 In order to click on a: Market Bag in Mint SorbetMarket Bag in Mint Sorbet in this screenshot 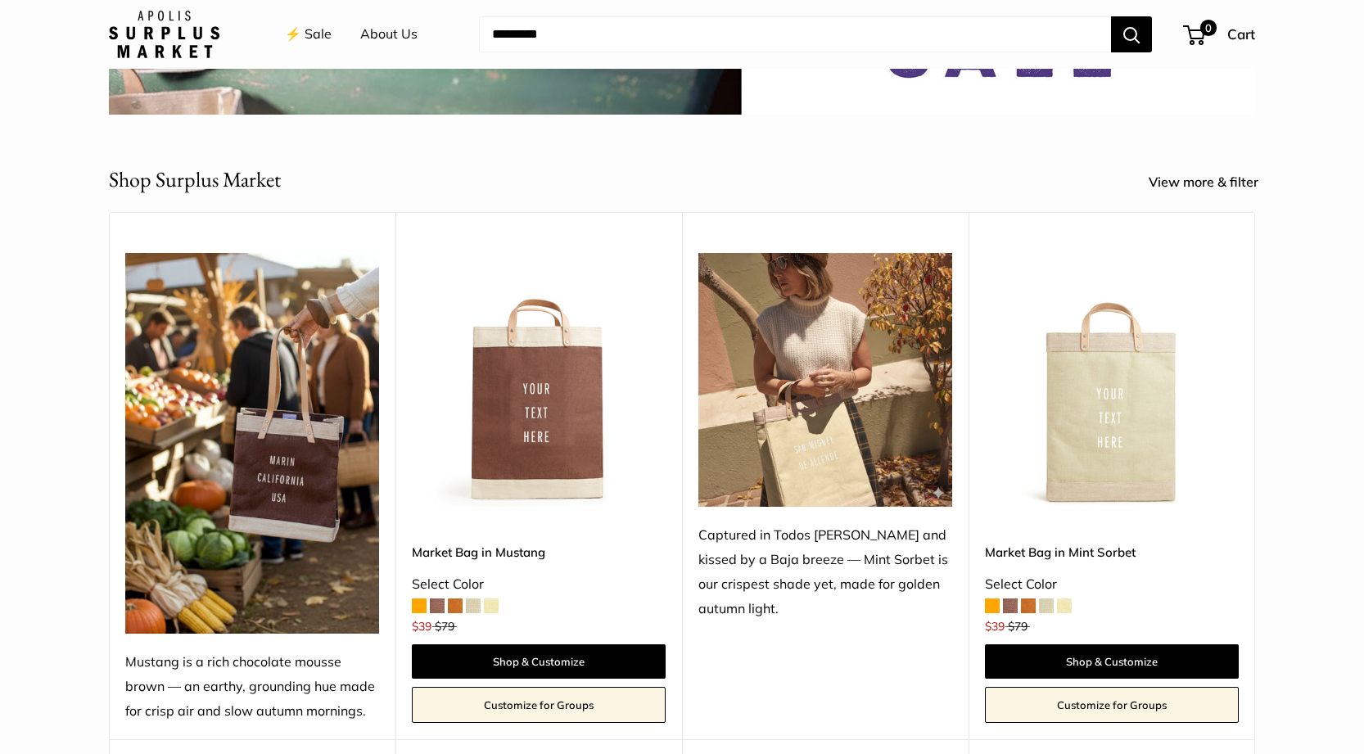, I will do `click(1111, 380)`.